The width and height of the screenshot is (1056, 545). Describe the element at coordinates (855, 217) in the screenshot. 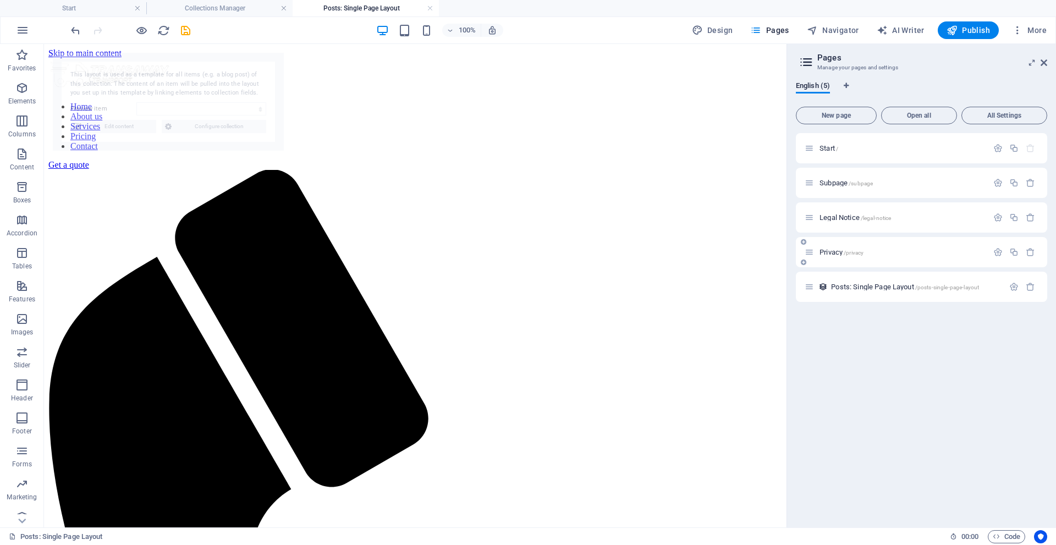

I see `span: Legal Notice` at that location.